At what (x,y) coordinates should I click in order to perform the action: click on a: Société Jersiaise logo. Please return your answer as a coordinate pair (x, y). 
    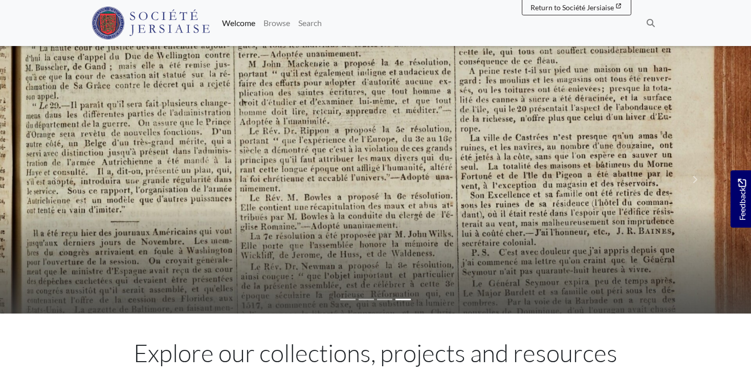
    Looking at the image, I should click on (150, 23).